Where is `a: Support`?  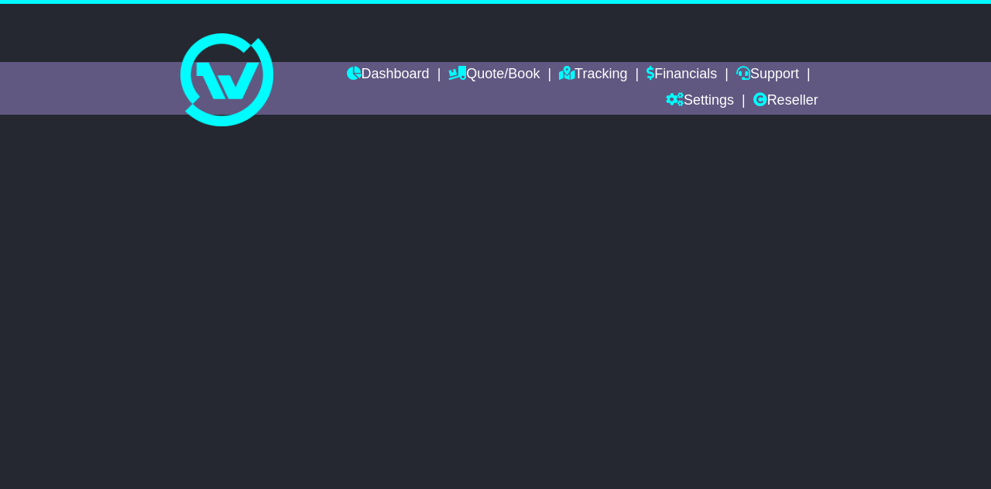
a: Support is located at coordinates (767, 75).